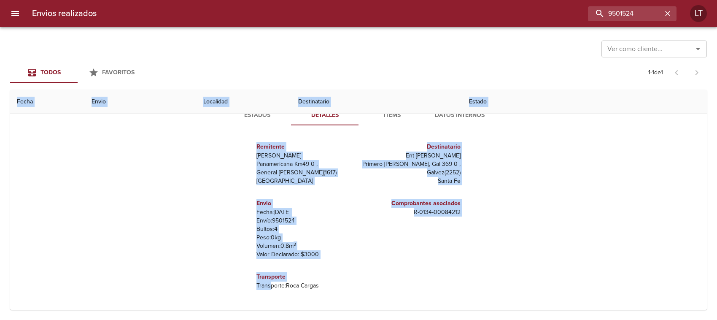 Image resolution: width=717 pixels, height=320 pixels. What do you see at coordinates (306, 203) in the screenshot?
I see `h6: Envio` at bounding box center [306, 203].